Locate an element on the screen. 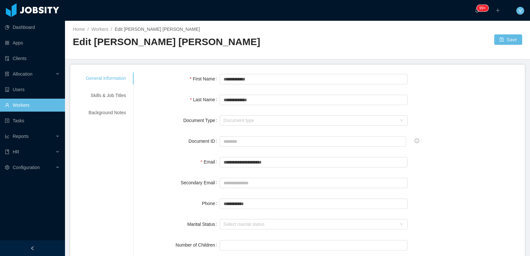  input: Email is located at coordinates (313, 162).